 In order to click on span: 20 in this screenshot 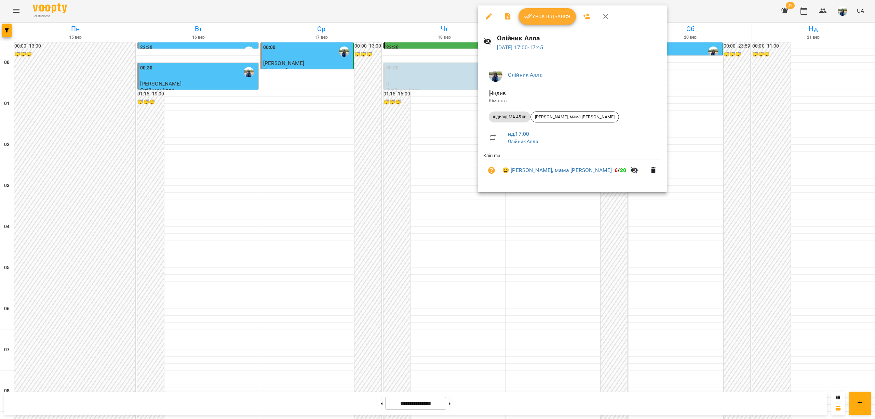, I will do `click(623, 170)`.